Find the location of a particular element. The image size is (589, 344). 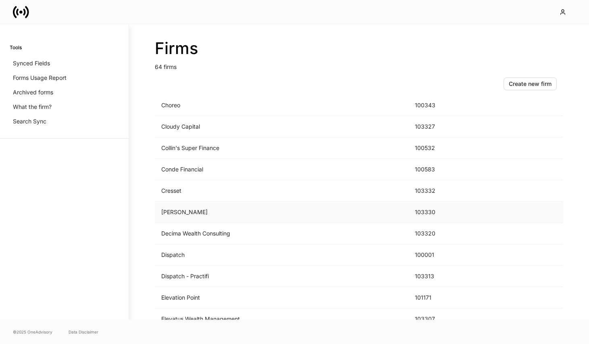

a: Synced Fields is located at coordinates (64, 63).